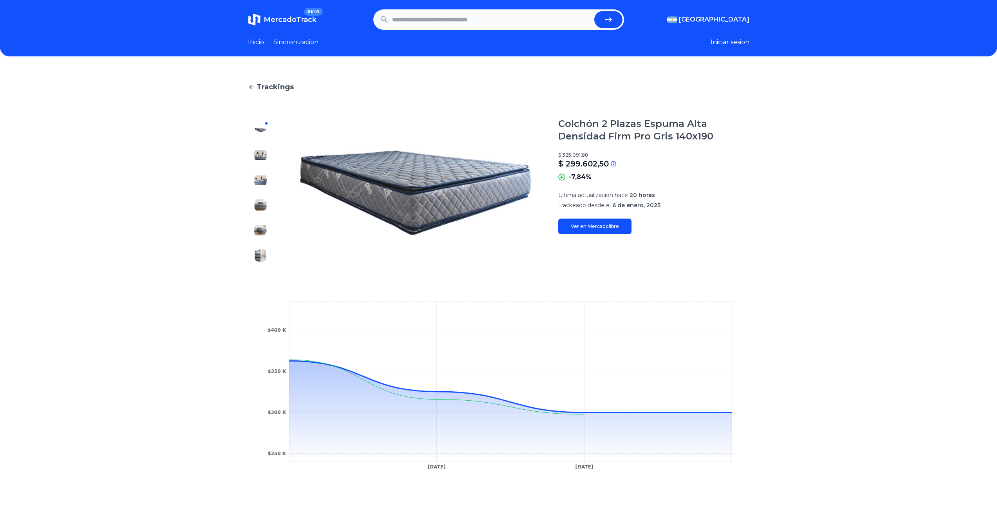  I want to click on span: Trackings, so click(275, 87).